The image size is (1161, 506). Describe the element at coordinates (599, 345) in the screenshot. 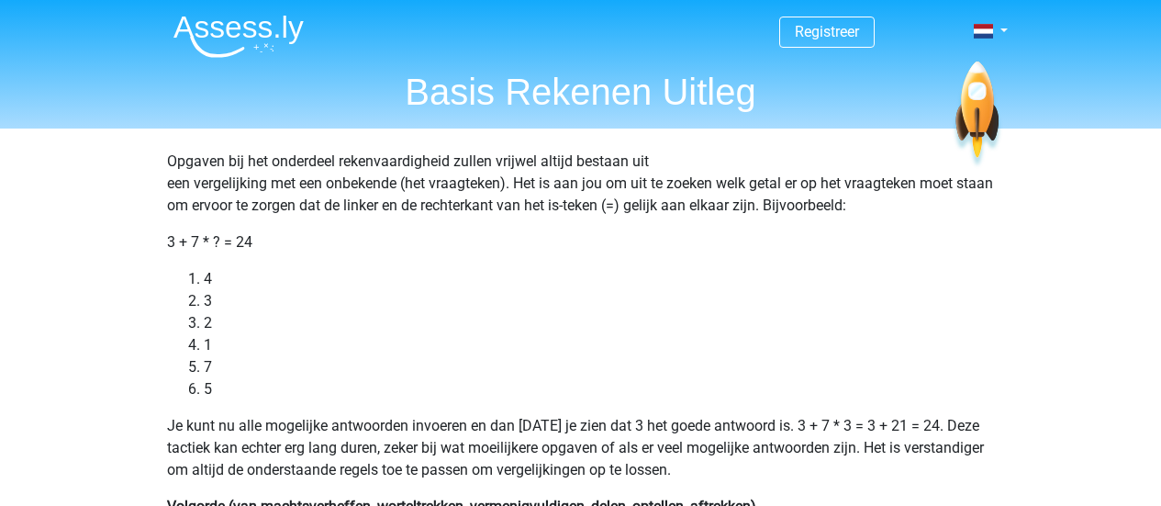

I see `li: 1` at that location.